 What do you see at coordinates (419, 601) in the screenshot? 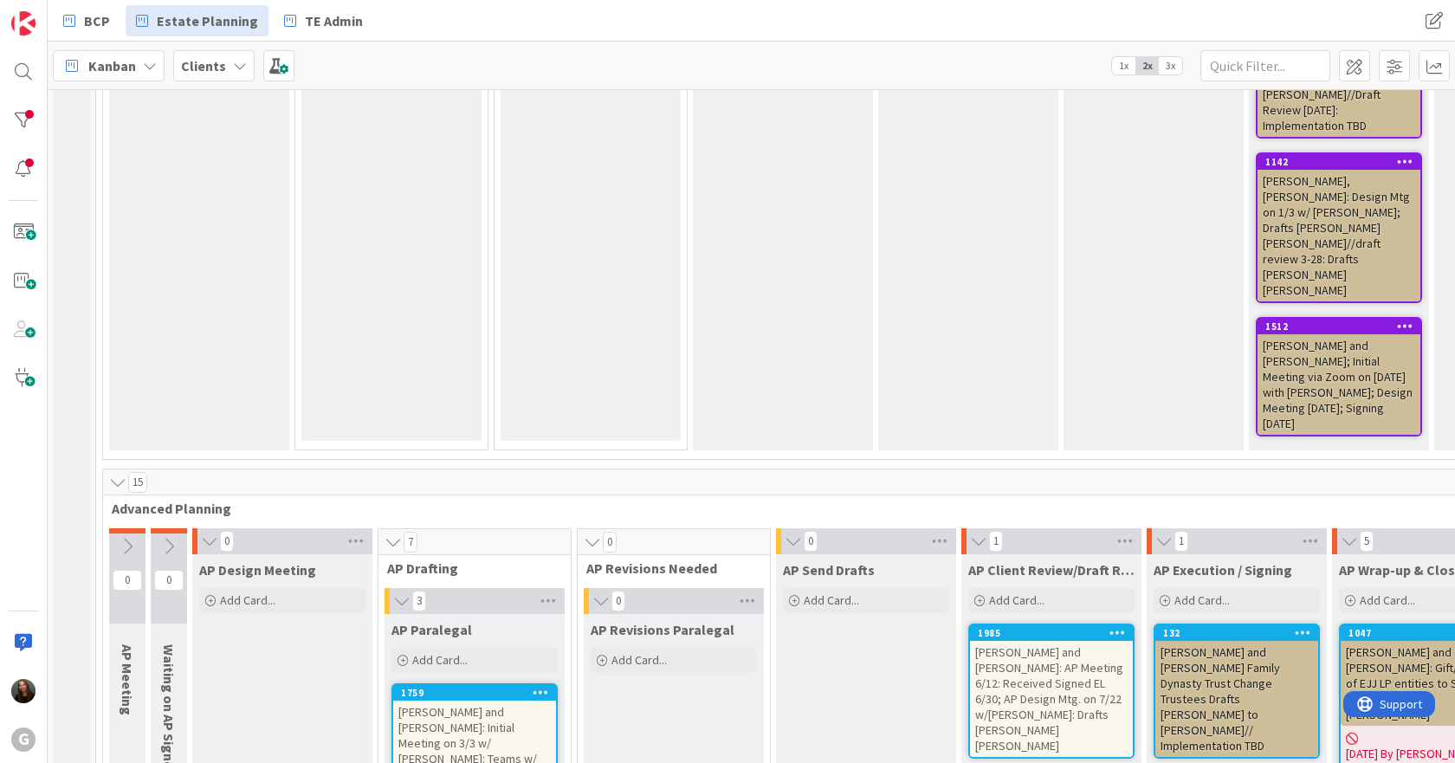
I see `span: 3` at bounding box center [419, 601].